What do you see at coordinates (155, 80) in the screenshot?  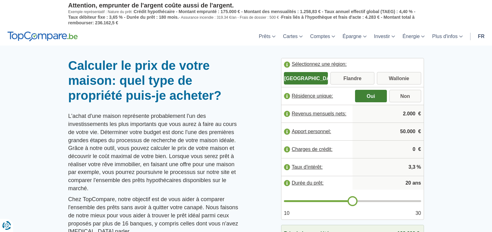 I see `h1: Calculer le prix de votre maison: quel type de propriété puis-je acheter?` at bounding box center [155, 80].